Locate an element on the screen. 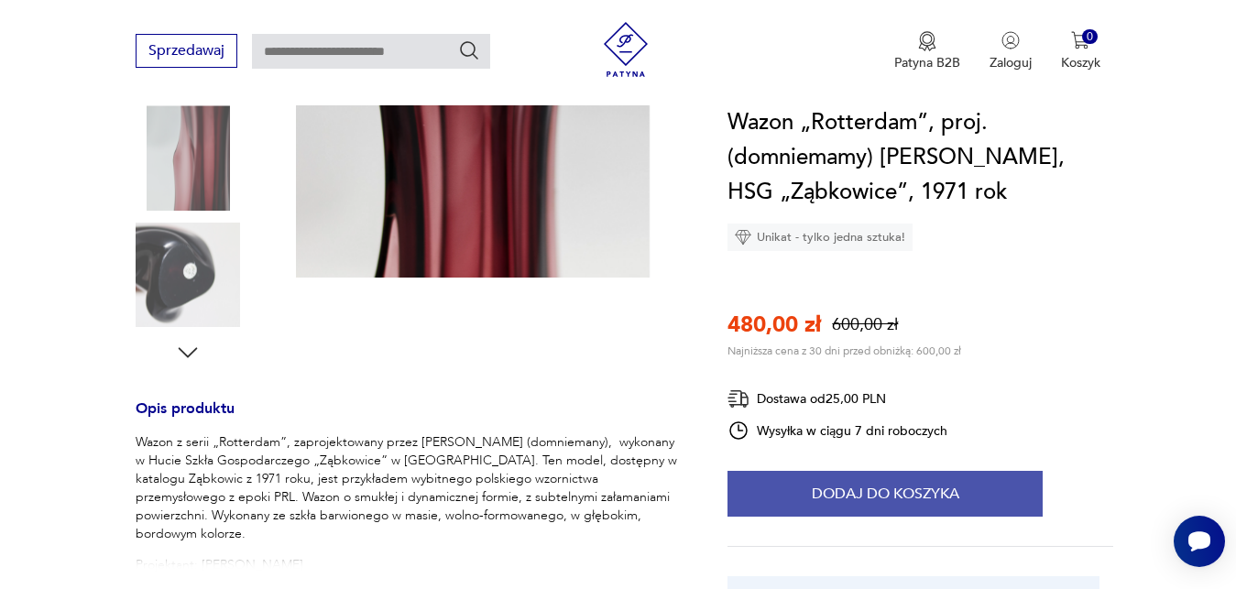  p: Zaloguj is located at coordinates (1011, 62).